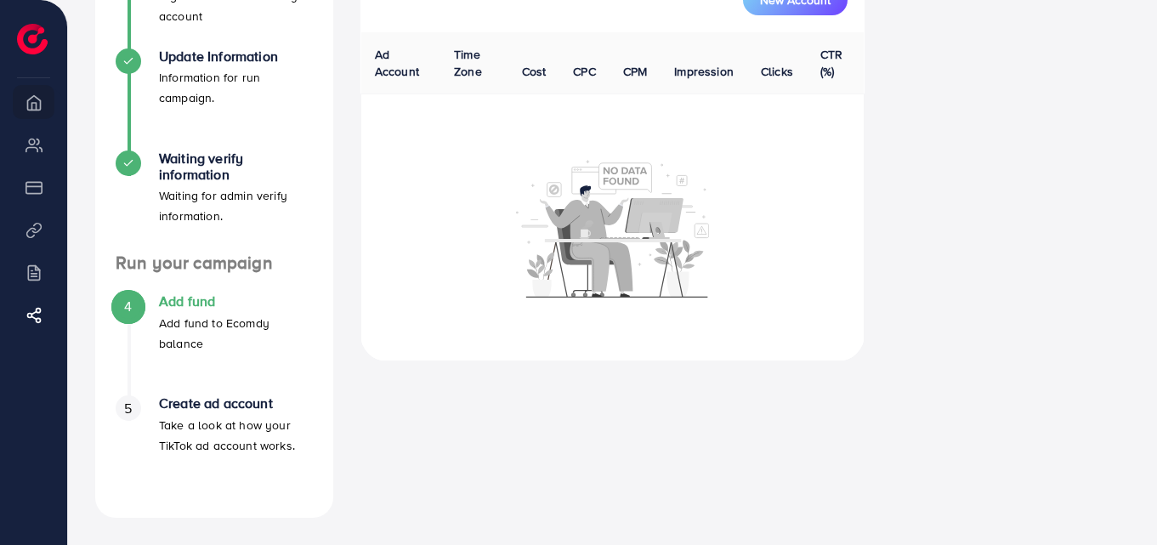  I want to click on li: Waiting verify information, so click(214, 201).